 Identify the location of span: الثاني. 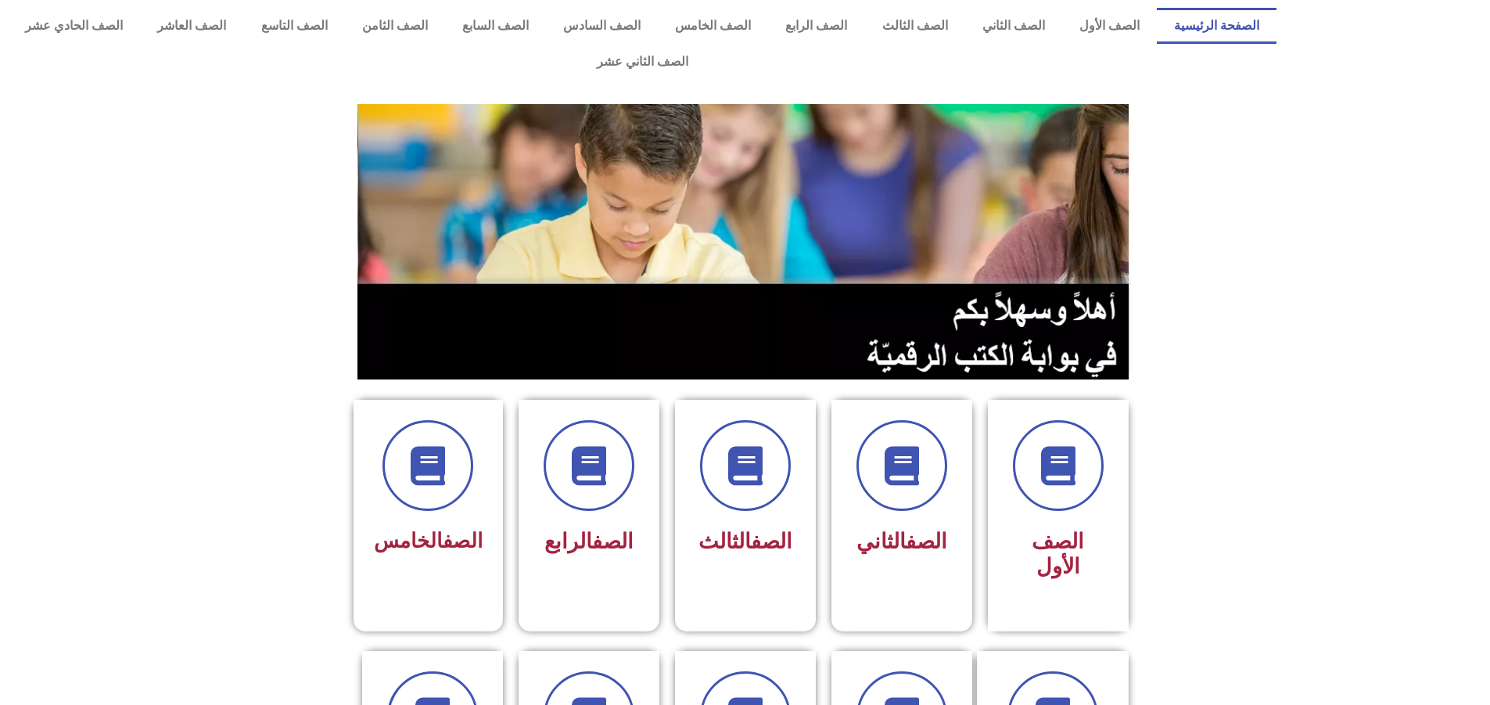
(902, 541).